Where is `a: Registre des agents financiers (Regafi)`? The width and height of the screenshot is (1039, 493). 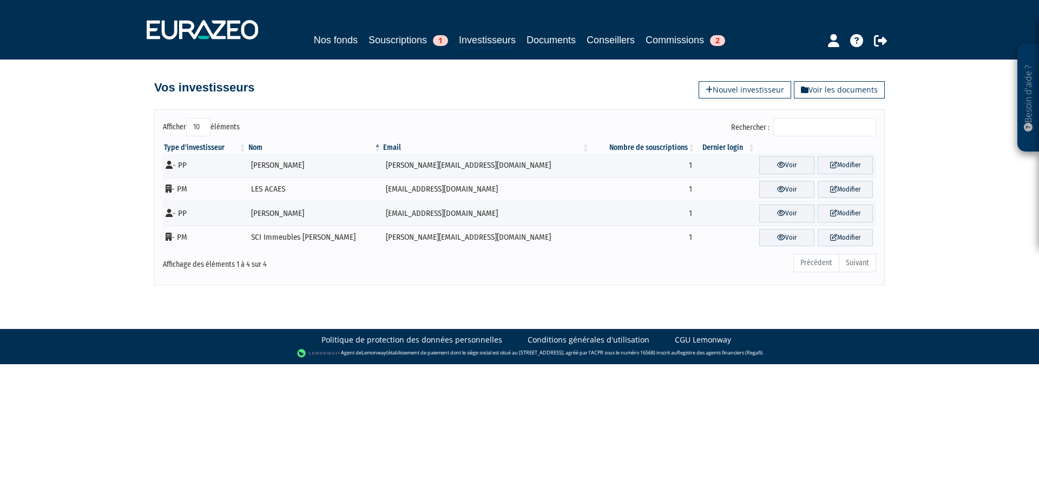
a: Registre des agents financiers (Regafi) is located at coordinates (719, 353).